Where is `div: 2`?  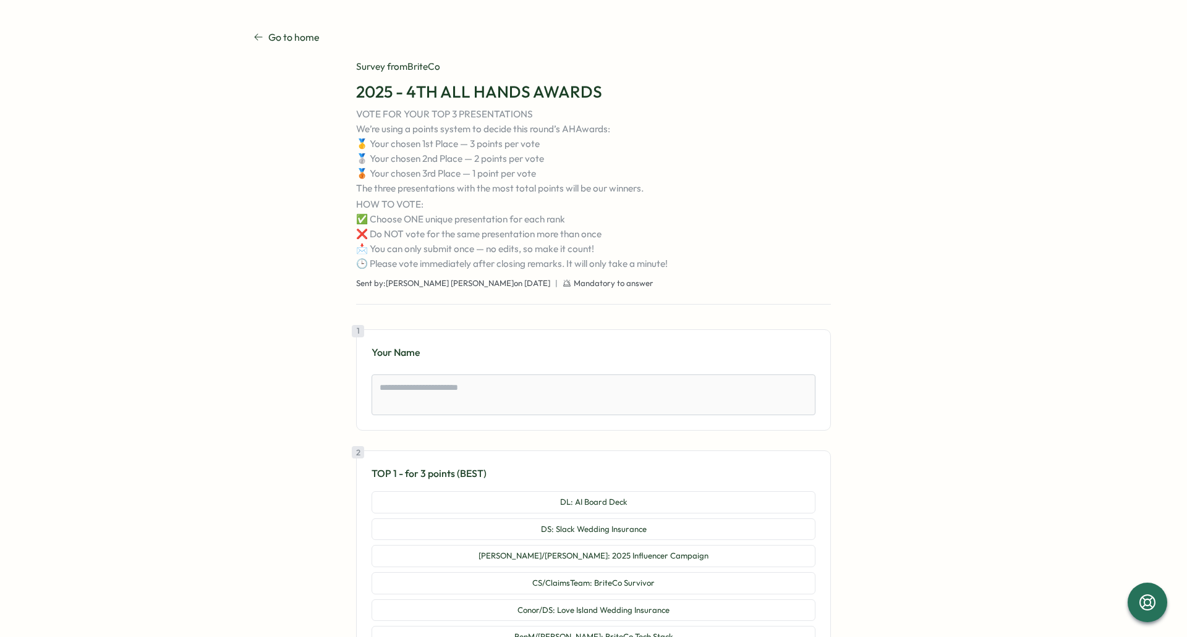
div: 2 is located at coordinates (358, 452).